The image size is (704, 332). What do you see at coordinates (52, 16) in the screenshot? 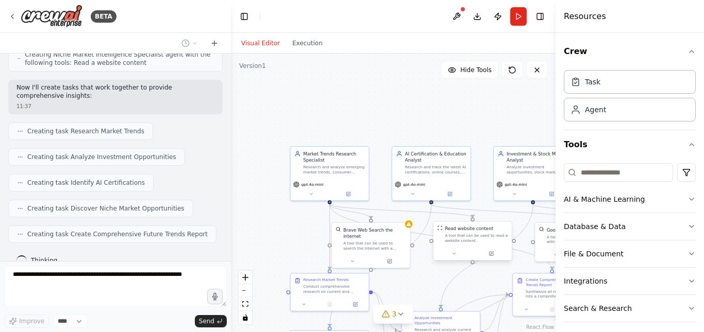
I see `img: Logo` at bounding box center [52, 16].